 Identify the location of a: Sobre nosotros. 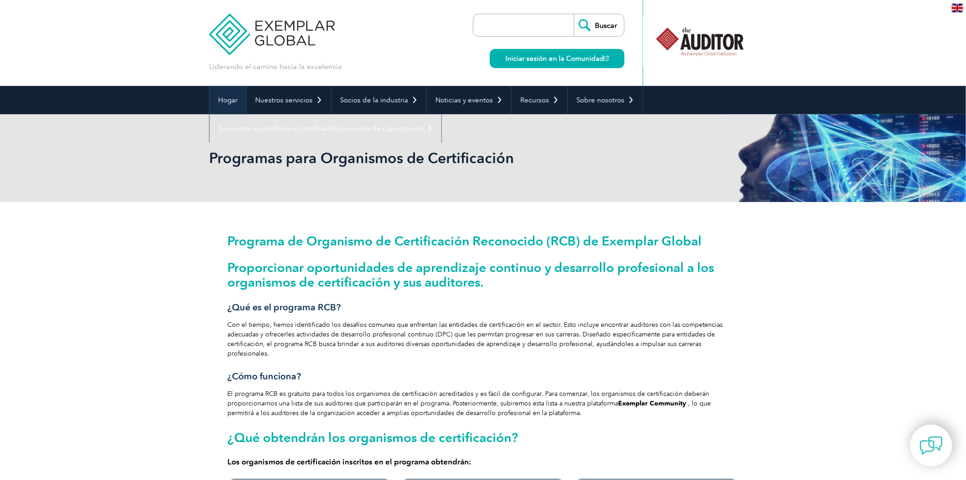
(606, 100).